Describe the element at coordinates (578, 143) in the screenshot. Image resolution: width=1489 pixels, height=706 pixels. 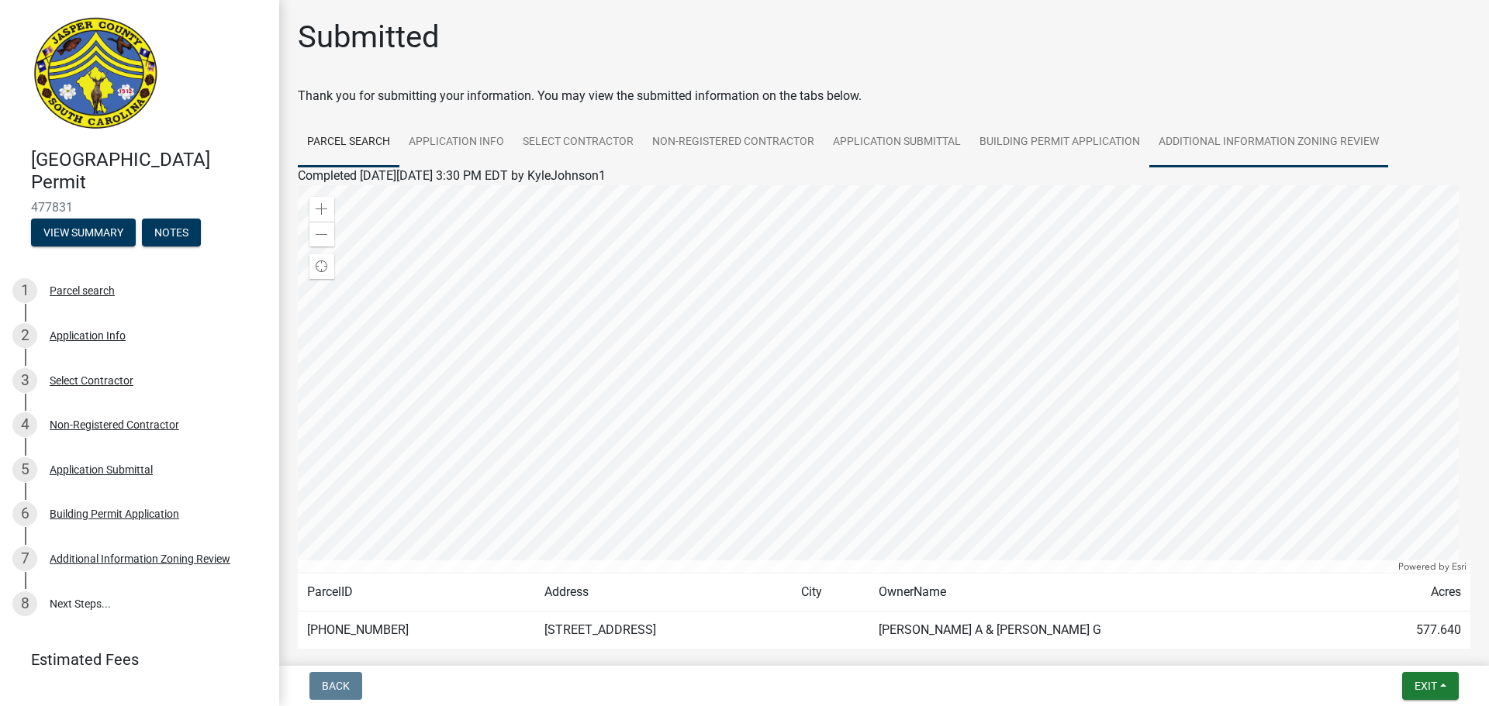
I see `a: Select Contractor` at that location.